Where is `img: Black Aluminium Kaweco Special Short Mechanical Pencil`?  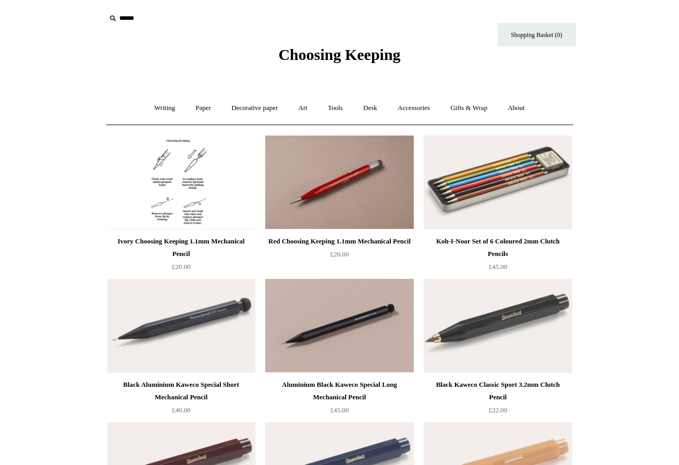 img: Black Aluminium Kaweco Special Short Mechanical Pencil is located at coordinates (181, 326).